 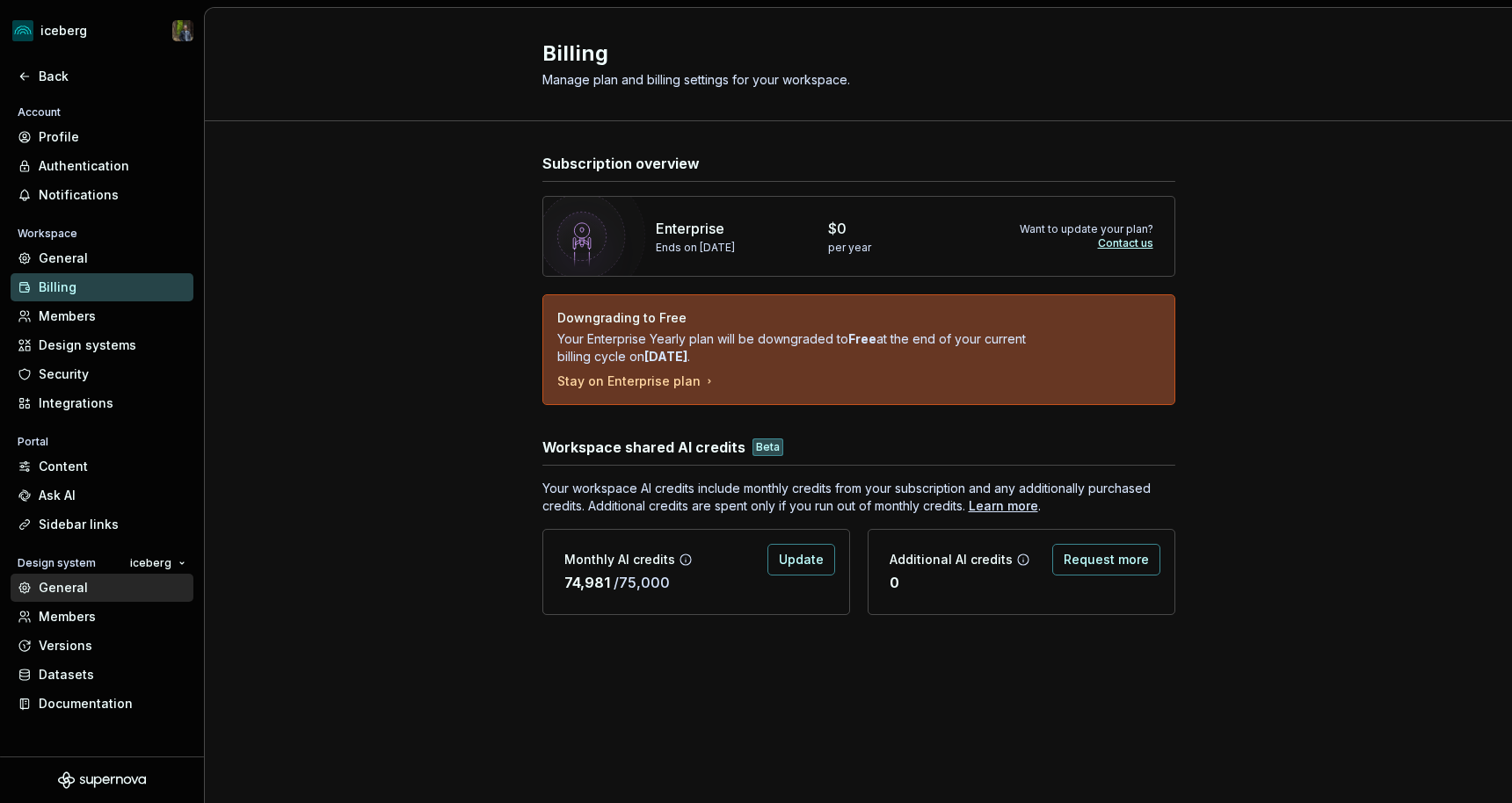 I want to click on h3: Subscription overview, so click(x=621, y=164).